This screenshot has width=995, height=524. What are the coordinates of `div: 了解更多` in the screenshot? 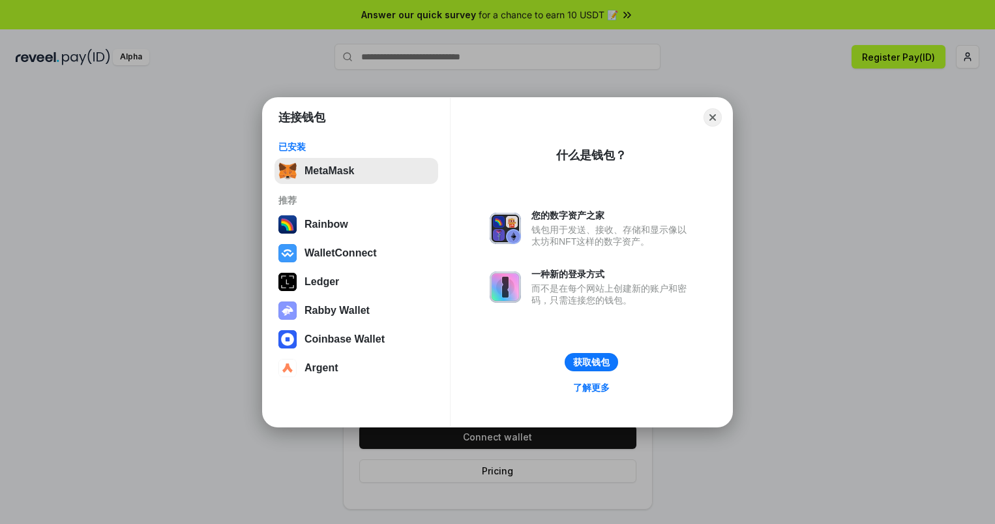 It's located at (592, 387).